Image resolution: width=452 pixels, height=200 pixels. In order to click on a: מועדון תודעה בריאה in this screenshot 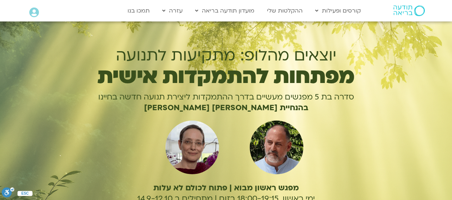, I will do `click(225, 11)`.